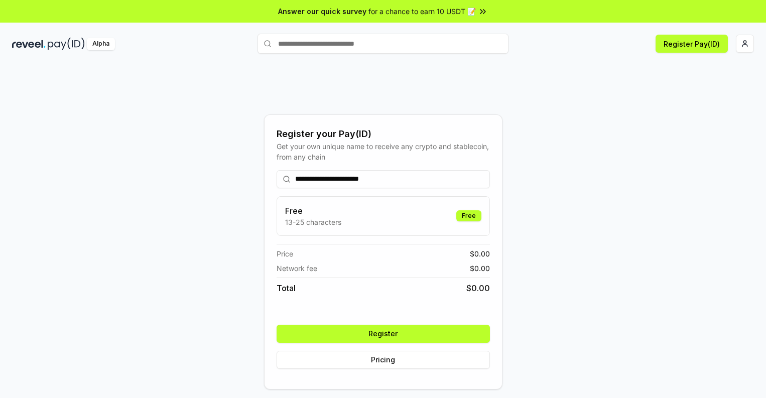 The height and width of the screenshot is (398, 766). I want to click on span: for a chance to earn 10 USDT 📝, so click(422, 11).